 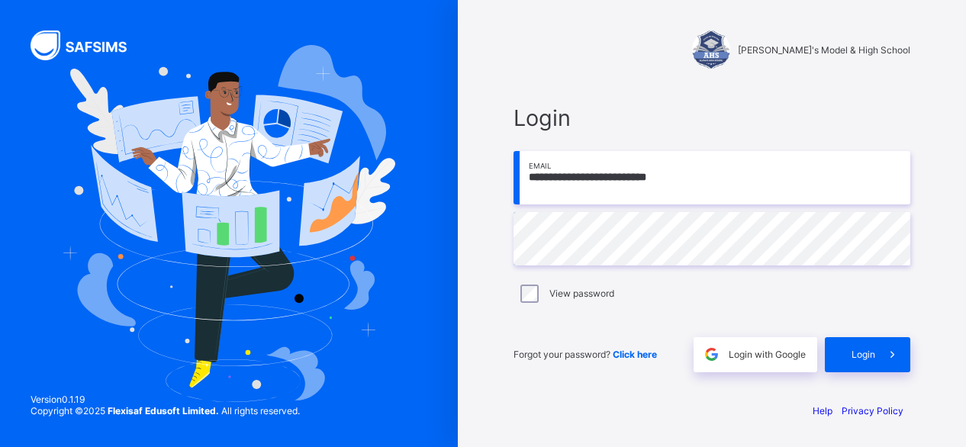 I want to click on a: Help, so click(x=823, y=411).